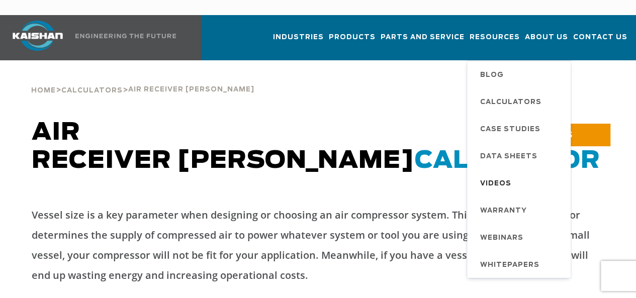  What do you see at coordinates (507, 161) in the screenshot?
I see `span: CALCULATOR` at bounding box center [507, 161].